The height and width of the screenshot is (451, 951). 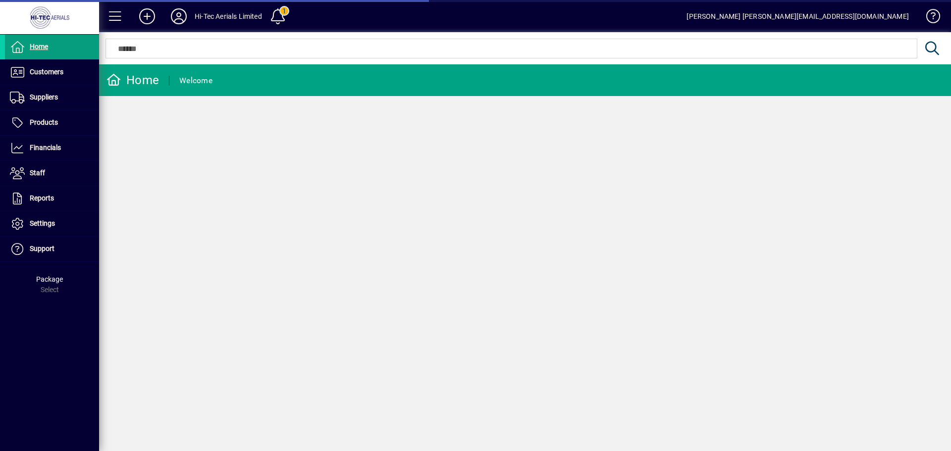 I want to click on span: Staff, so click(x=37, y=173).